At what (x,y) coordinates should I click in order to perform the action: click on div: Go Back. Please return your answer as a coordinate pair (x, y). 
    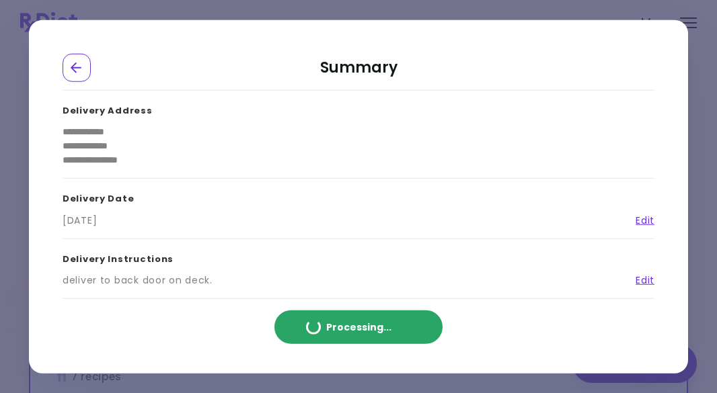
    Looking at the image, I should click on (77, 67).